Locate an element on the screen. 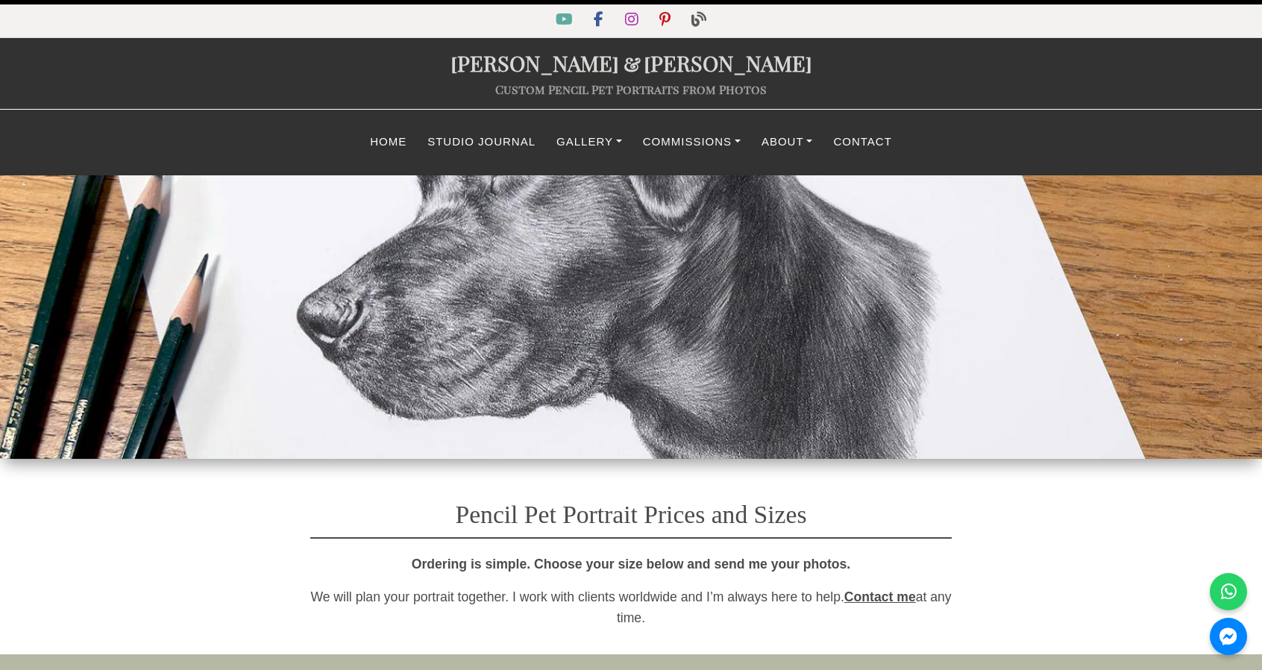 The image size is (1262, 670). a: WhatsApp is located at coordinates (1229, 592).